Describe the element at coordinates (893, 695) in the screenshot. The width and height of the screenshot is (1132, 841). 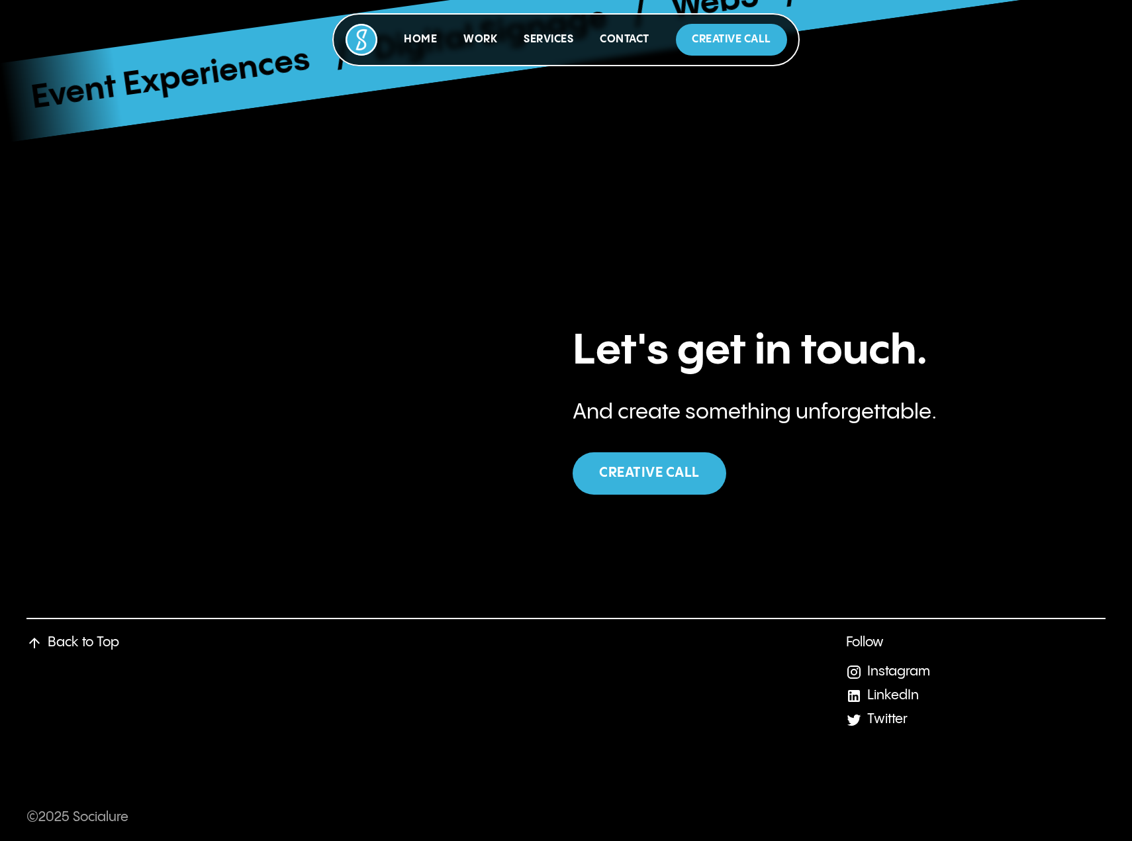
I see `a: LinkedIn` at that location.